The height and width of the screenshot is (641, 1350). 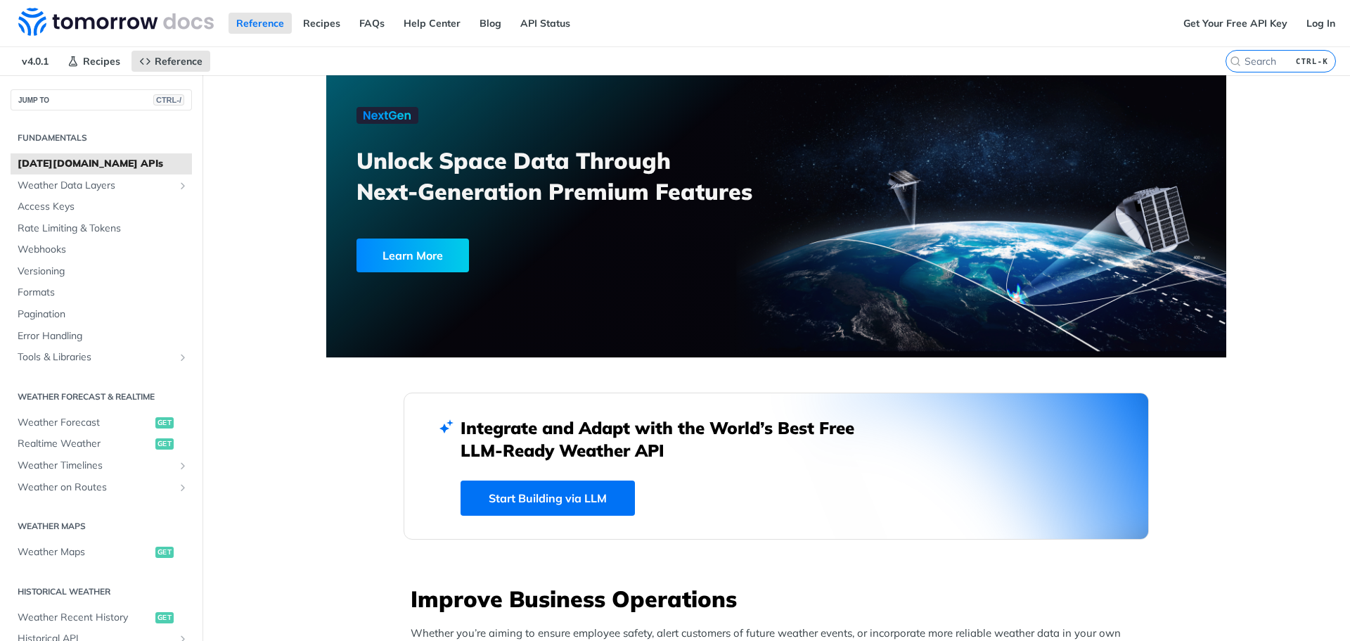 I want to click on svg: Search, so click(x=1236, y=61).